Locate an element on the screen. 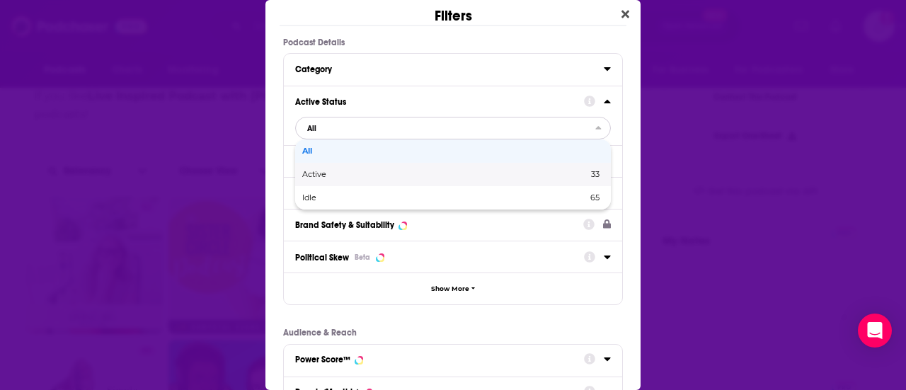  button: Brand Safety & Suitability is located at coordinates (439, 224).